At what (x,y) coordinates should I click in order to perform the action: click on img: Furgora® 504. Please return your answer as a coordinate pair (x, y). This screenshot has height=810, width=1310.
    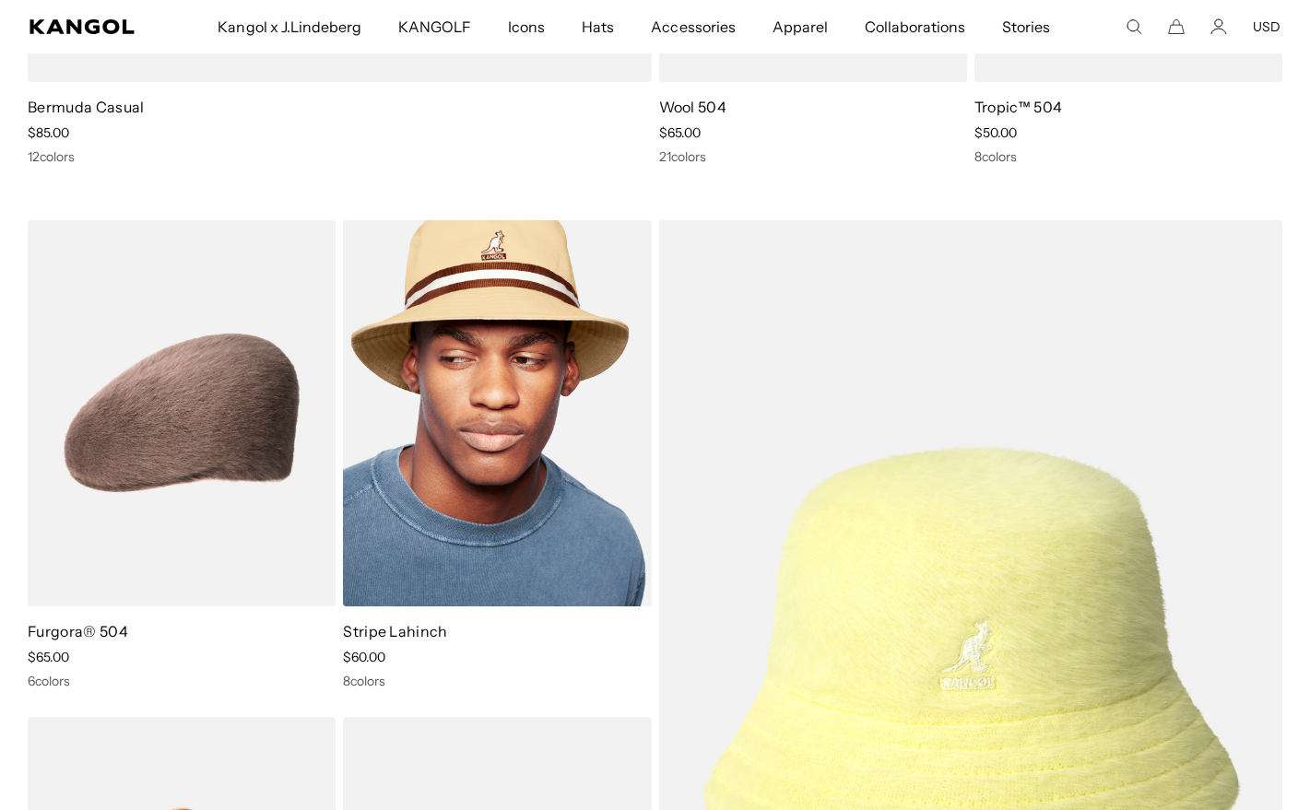
    Looking at the image, I should click on (182, 414).